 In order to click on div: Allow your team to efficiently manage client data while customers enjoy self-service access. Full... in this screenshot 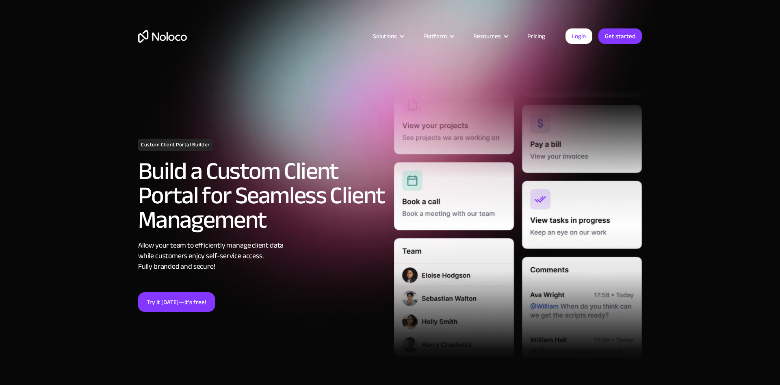, I will do `click(262, 256)`.